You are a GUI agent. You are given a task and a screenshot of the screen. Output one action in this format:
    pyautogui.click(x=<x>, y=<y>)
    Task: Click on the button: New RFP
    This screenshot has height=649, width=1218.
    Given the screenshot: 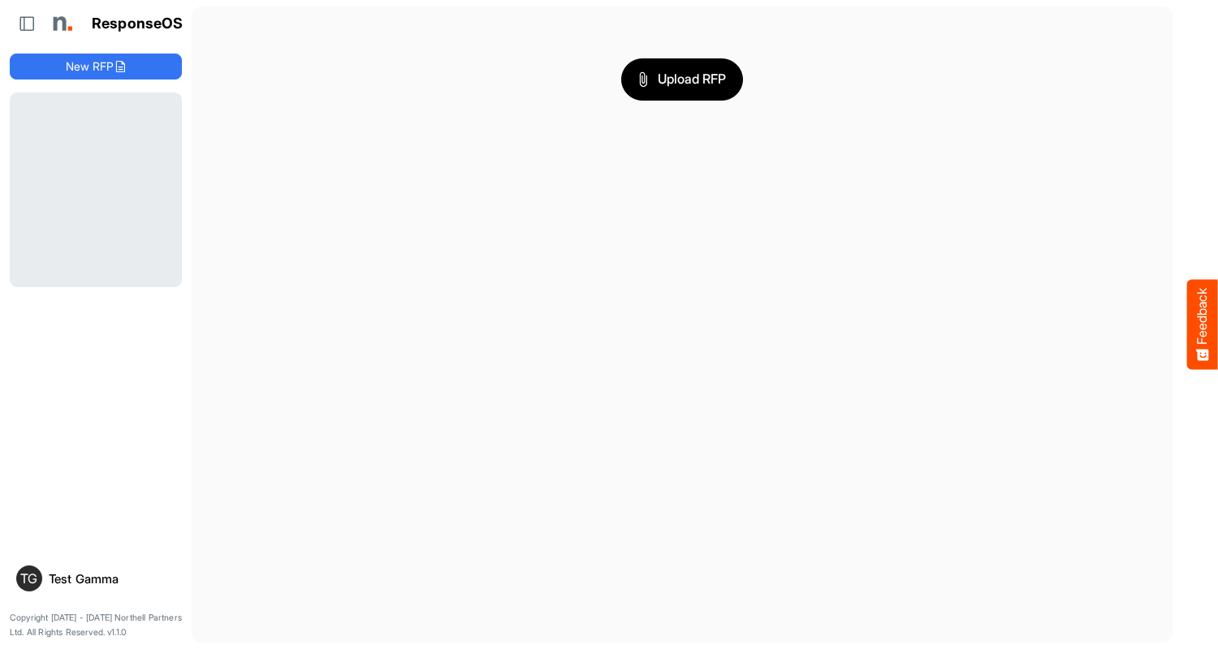 What is the action you would take?
    pyautogui.click(x=96, y=67)
    